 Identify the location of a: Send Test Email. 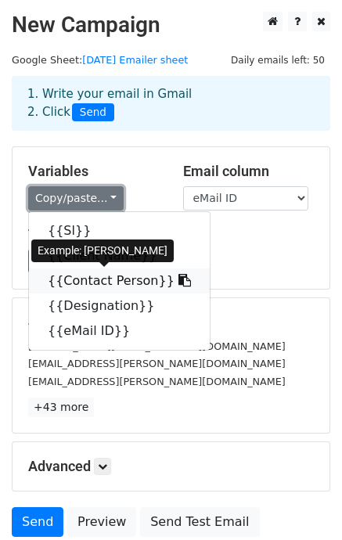
(200, 522).